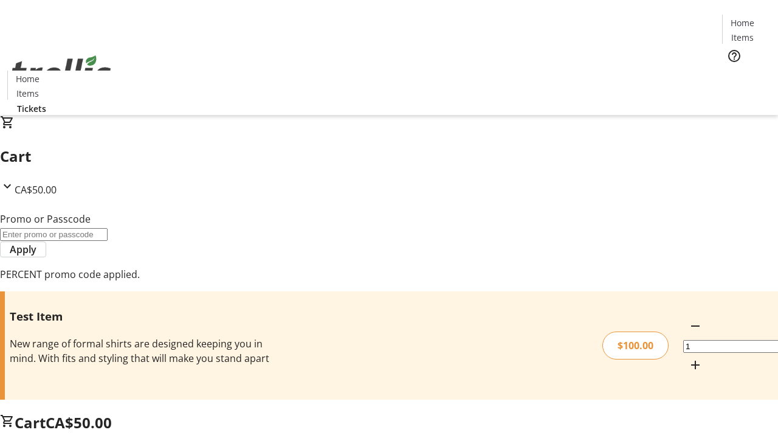  I want to click on button: Help, so click(734, 56).